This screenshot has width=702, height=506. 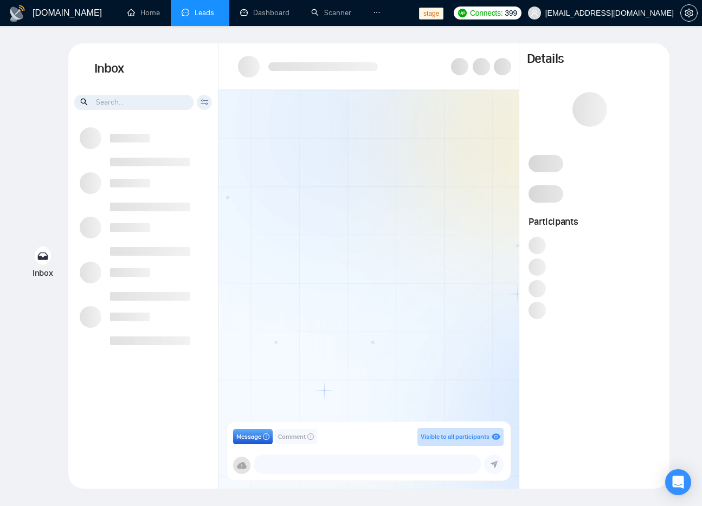 I want to click on h1: Inbox, so click(x=143, y=69).